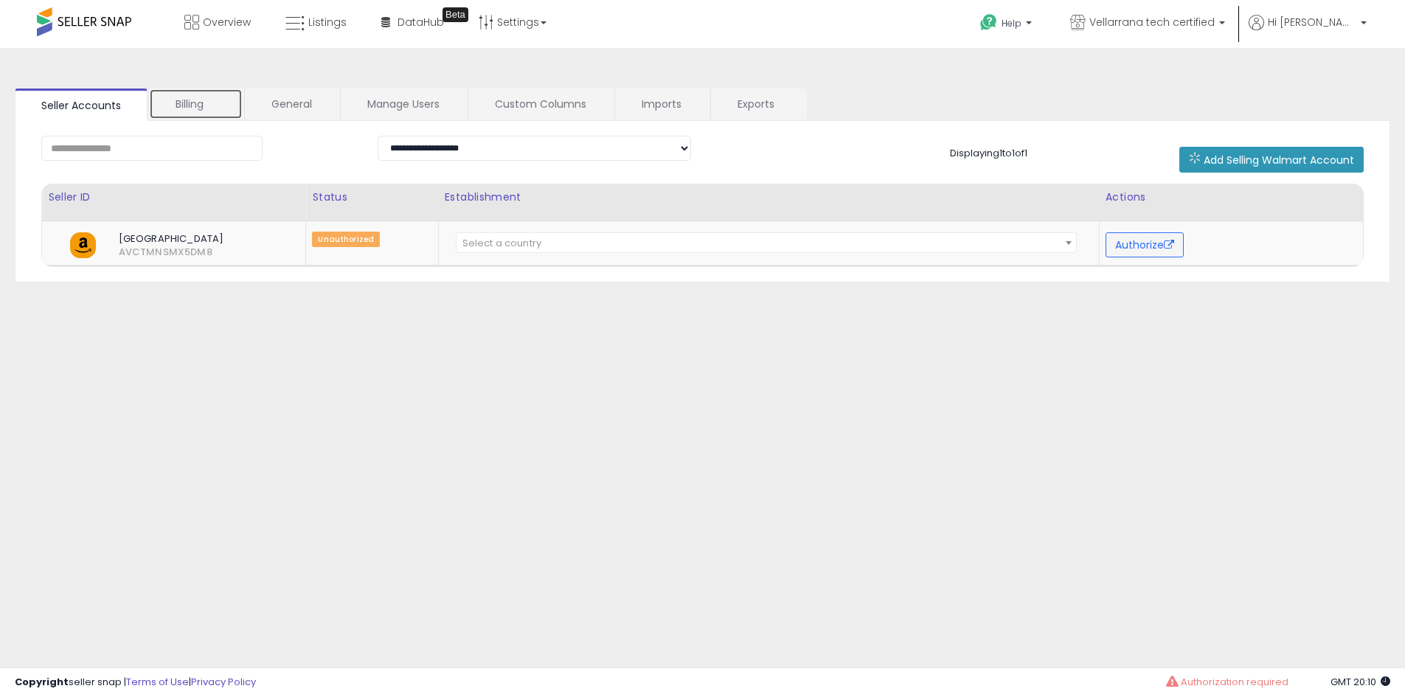  Describe the element at coordinates (758, 104) in the screenshot. I see `a: Exports` at that location.